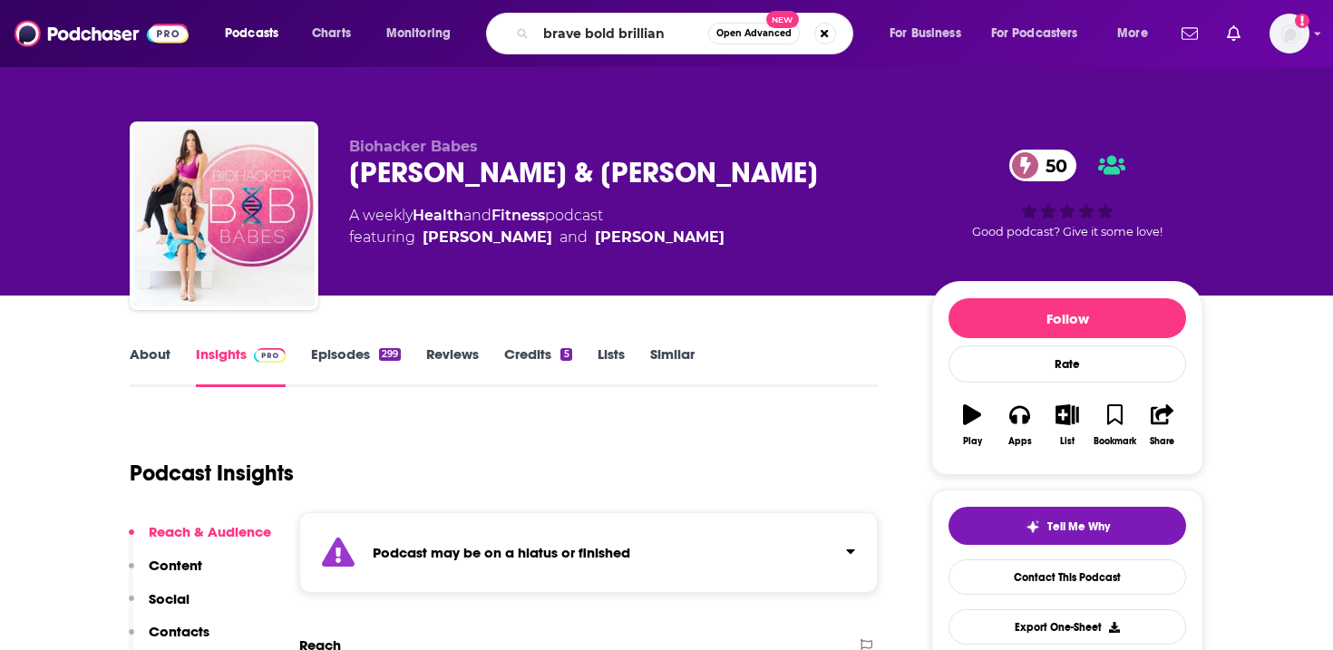 The image size is (1333, 650). What do you see at coordinates (925, 34) in the screenshot?
I see `span: For Business` at bounding box center [925, 34].